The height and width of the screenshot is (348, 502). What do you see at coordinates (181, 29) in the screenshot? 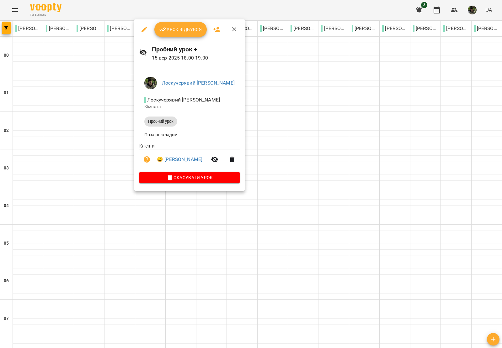
I see `button: Урок відбувся` at bounding box center [181, 29].